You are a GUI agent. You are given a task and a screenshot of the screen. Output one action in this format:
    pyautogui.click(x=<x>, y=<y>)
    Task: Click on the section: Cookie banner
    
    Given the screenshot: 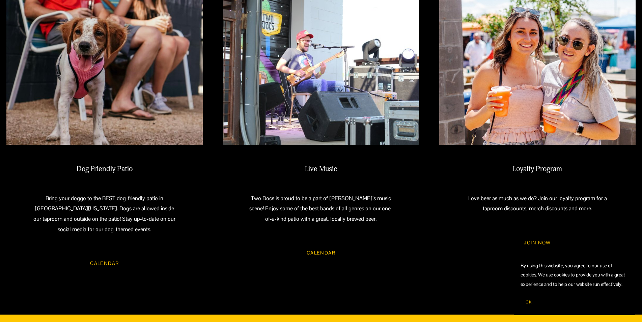 What is the action you would take?
    pyautogui.click(x=574, y=285)
    